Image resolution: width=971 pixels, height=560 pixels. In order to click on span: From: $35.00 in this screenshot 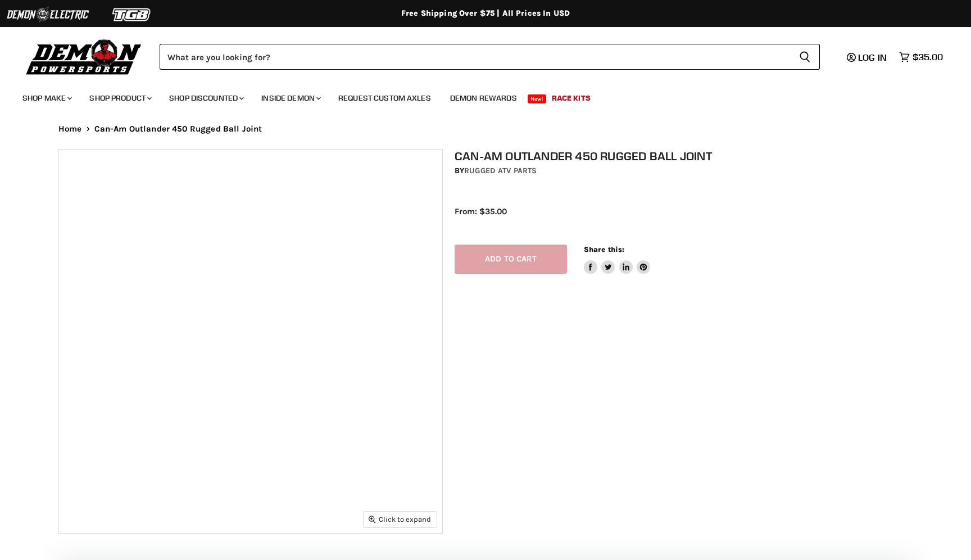, I will do `click(481, 211)`.